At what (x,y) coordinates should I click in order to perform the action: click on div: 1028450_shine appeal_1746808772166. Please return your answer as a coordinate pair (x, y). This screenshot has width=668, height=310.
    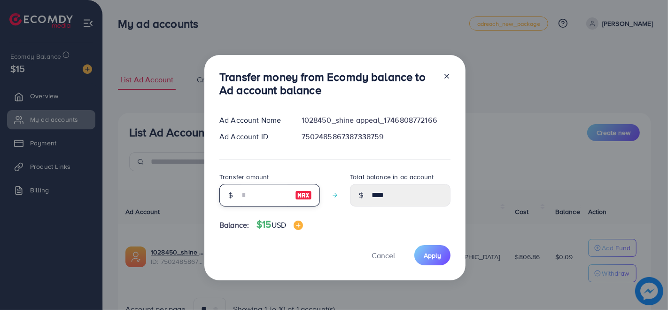
    Looking at the image, I should click on (376, 120).